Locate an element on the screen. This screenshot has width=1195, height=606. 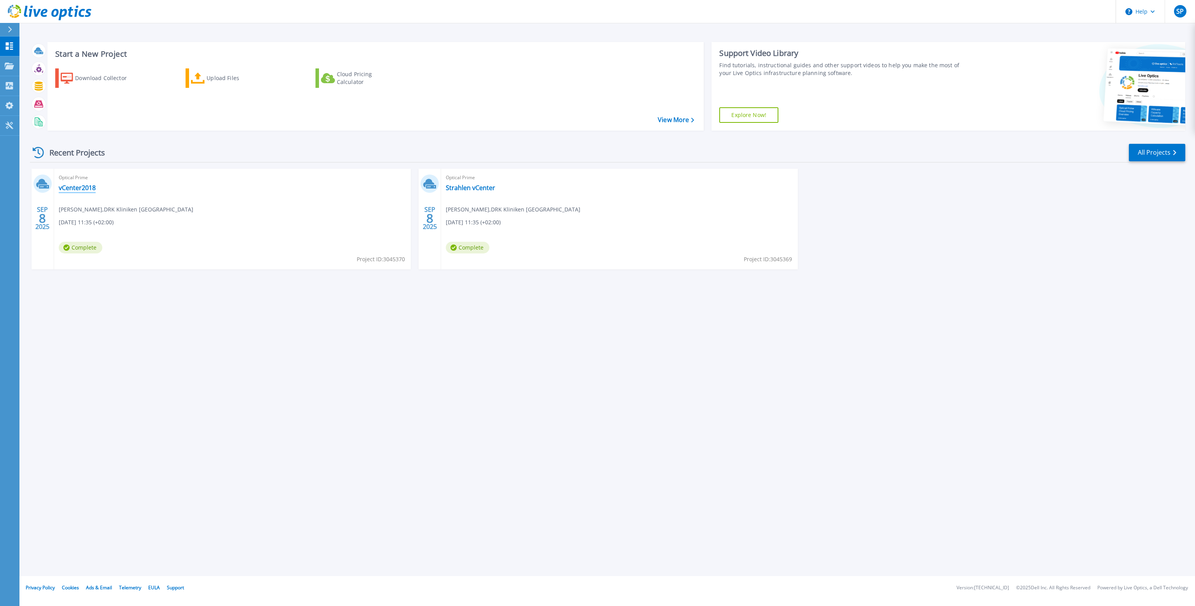
a: Upload Files is located at coordinates (229, 78).